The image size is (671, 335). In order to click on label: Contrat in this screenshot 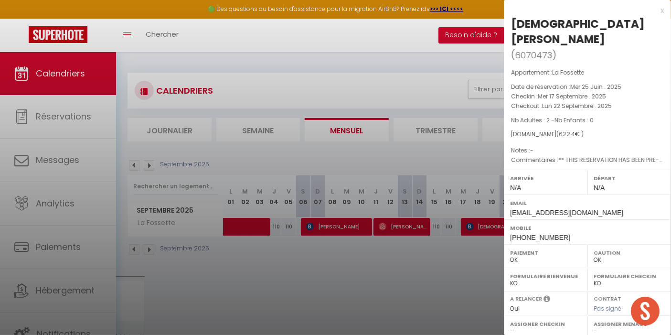, I will do `click(608, 298)`.